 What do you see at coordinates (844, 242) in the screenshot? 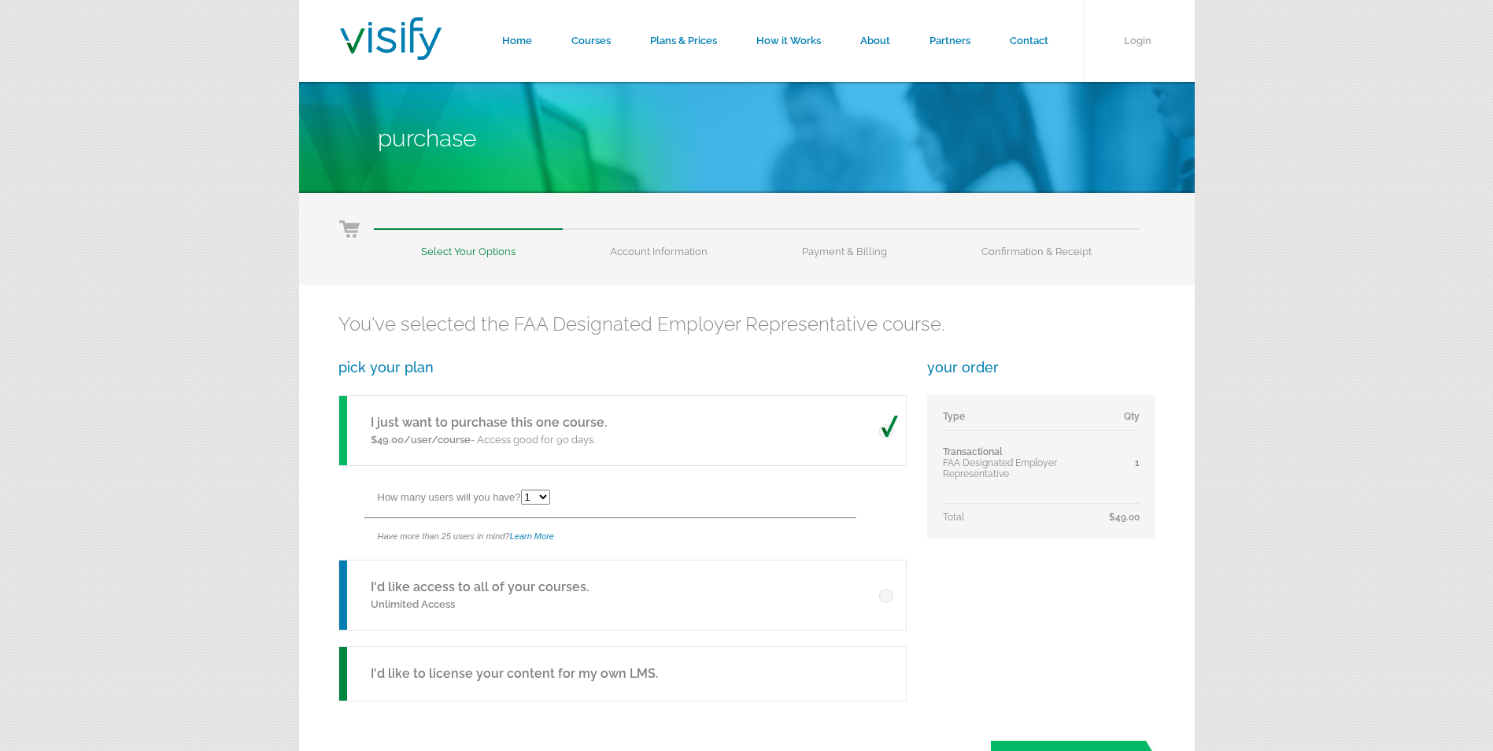
I see `li: Payment & Billing` at bounding box center [844, 242].